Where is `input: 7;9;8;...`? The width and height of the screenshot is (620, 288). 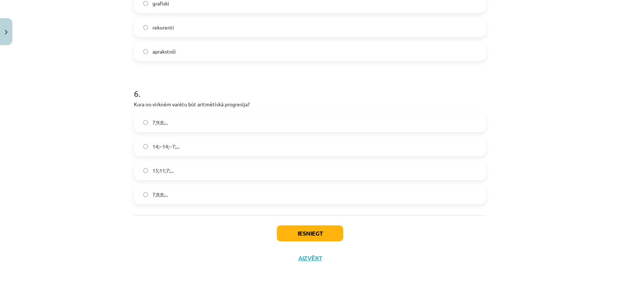 input: 7;9;8;... is located at coordinates (146, 123).